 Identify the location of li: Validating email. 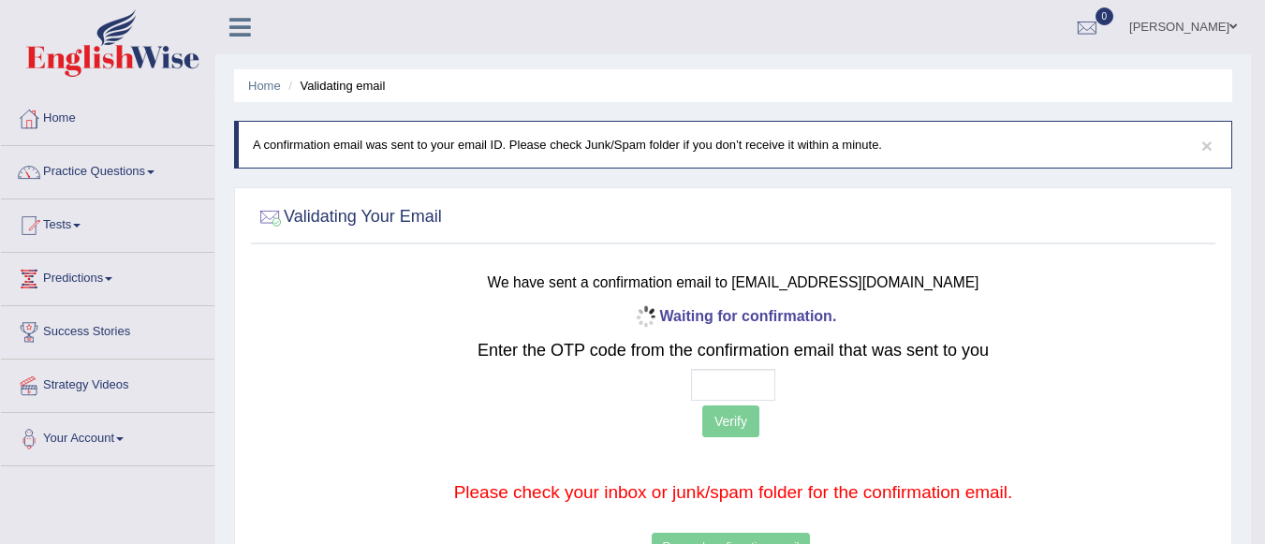
(334, 85).